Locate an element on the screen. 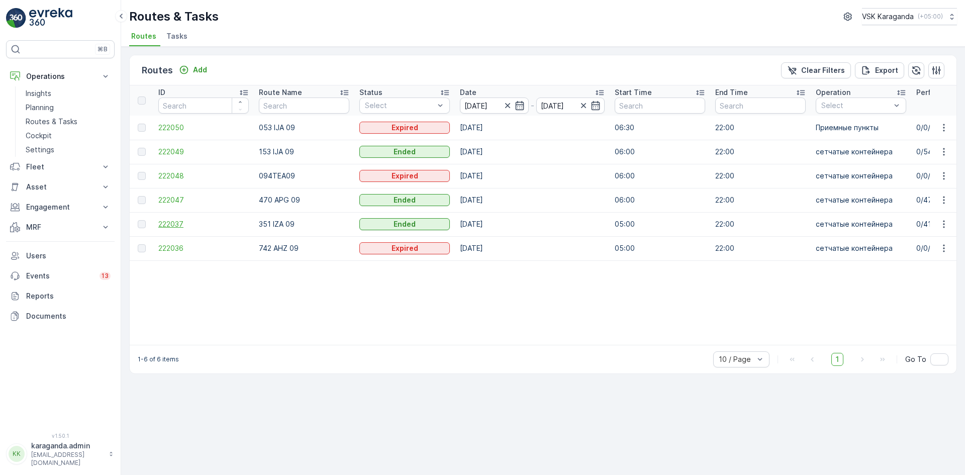 Image resolution: width=965 pixels, height=475 pixels. a: Users is located at coordinates (60, 256).